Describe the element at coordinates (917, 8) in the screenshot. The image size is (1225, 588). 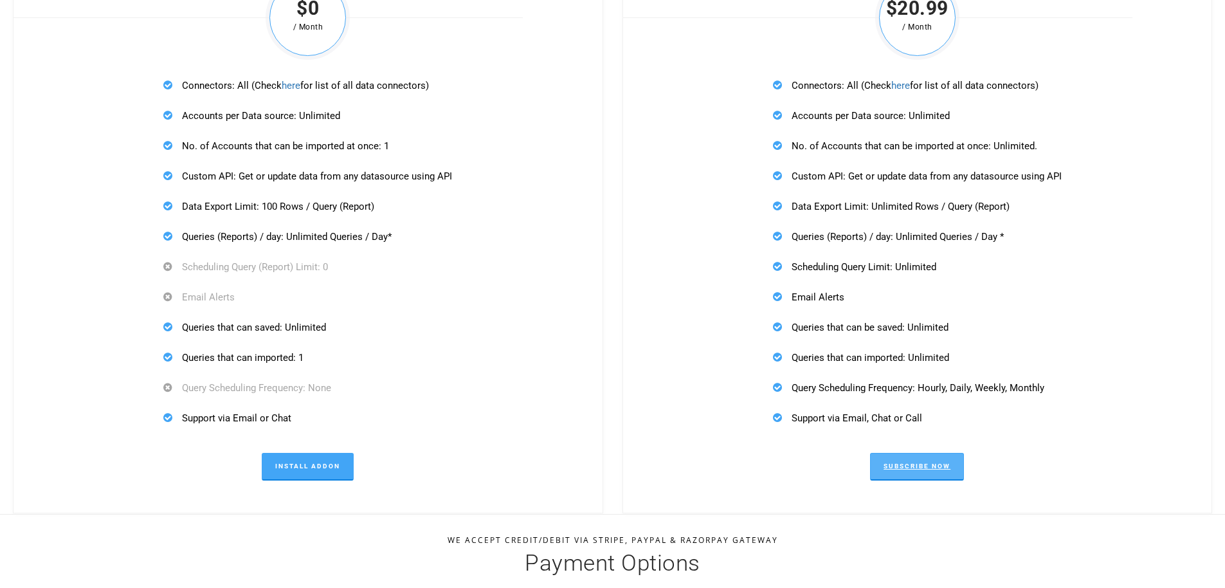
I see `span: $20.99` at that location.